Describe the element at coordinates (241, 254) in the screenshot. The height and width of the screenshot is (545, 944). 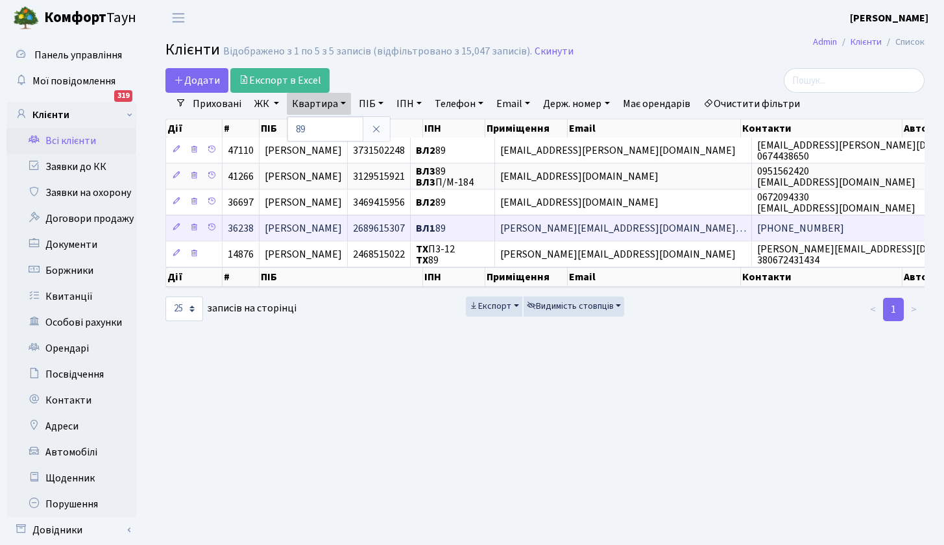
I see `span: 14876` at that location.